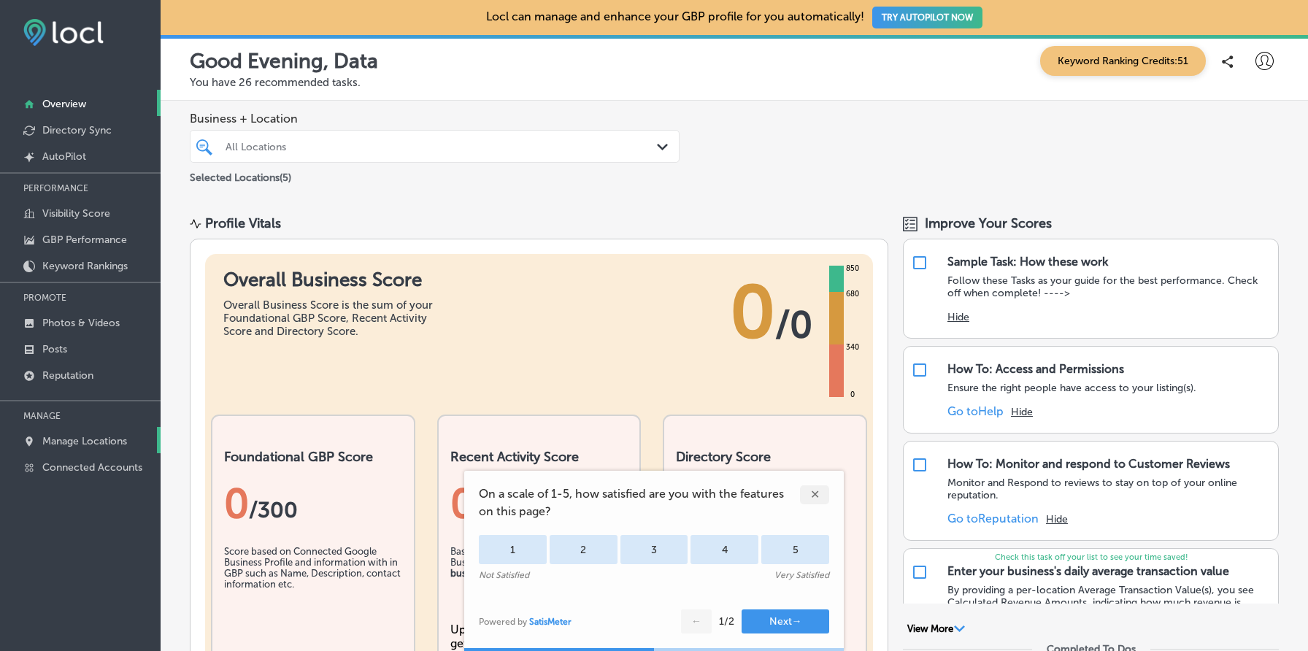 This screenshot has width=1308, height=651. I want to click on div: All Locations, so click(442, 146).